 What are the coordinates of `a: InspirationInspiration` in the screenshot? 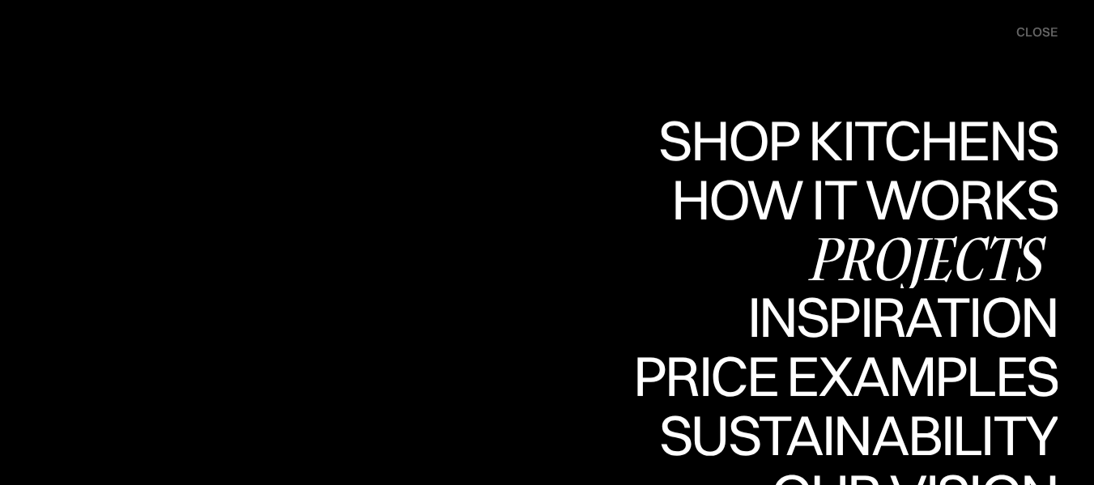 It's located at (891, 317).